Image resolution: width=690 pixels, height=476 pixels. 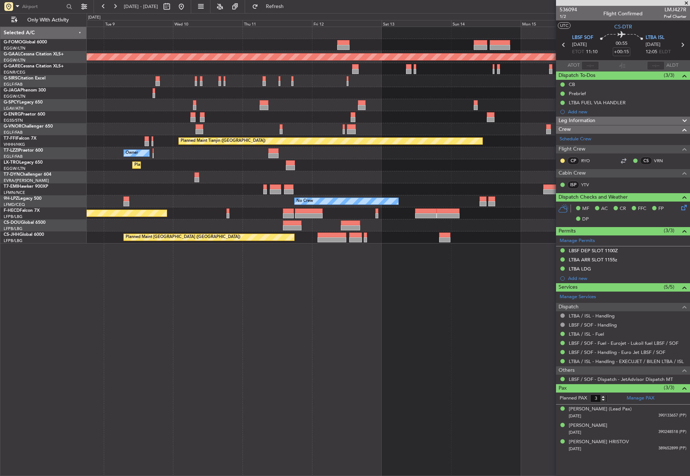 I want to click on span: Others, so click(x=567, y=370).